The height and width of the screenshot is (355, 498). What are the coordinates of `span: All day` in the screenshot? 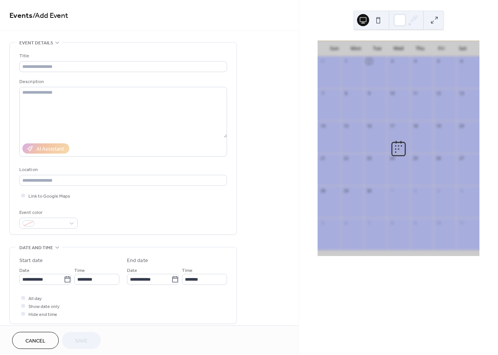 It's located at (35, 298).